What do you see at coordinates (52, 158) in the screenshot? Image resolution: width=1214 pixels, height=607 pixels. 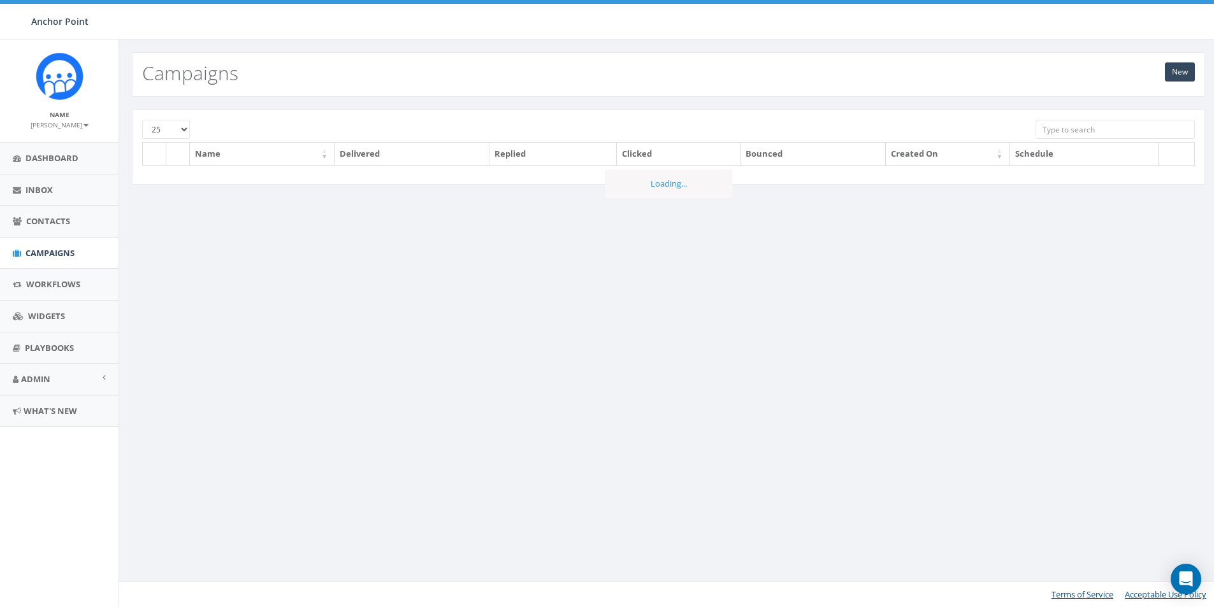 I see `span: Dashboard` at bounding box center [52, 158].